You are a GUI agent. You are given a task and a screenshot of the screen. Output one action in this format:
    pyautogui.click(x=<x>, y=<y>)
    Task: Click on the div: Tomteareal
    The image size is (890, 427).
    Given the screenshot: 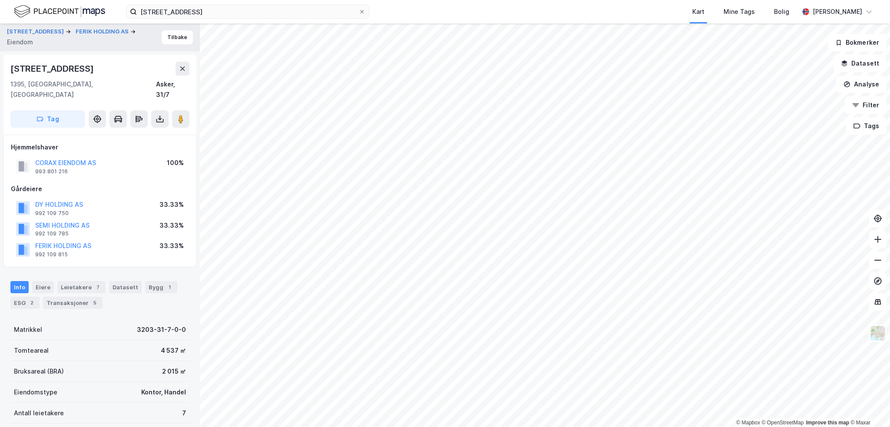 What is the action you would take?
    pyautogui.click(x=31, y=351)
    